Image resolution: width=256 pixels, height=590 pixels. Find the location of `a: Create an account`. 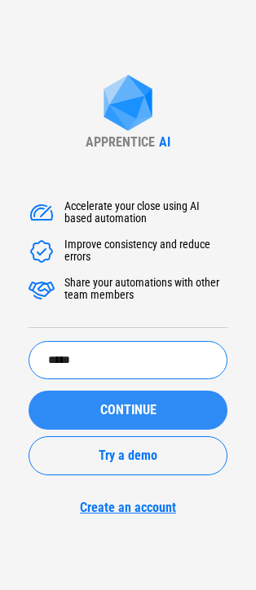

a: Create an account is located at coordinates (128, 507).